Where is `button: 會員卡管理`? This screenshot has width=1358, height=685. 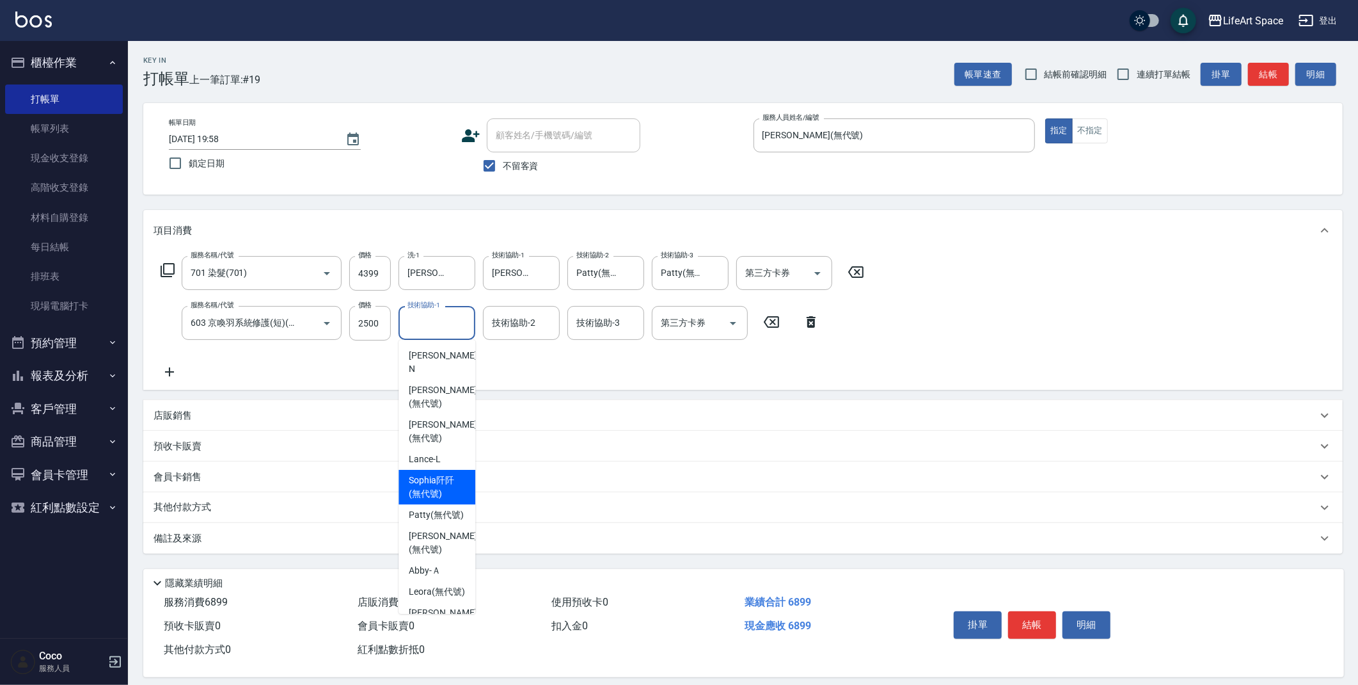
button: 會員卡管理 is located at coordinates (64, 475).